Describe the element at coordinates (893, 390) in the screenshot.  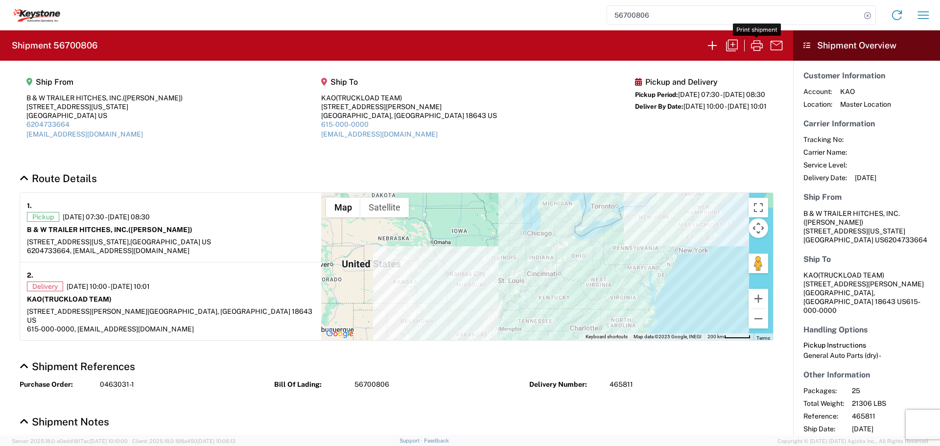
I see `span: 25` at that location.